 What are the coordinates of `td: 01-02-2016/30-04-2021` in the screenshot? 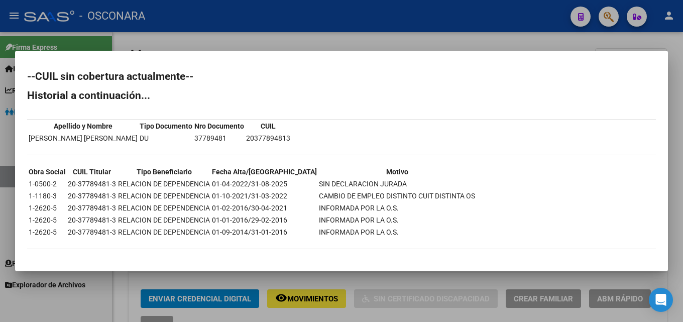 It's located at (264, 208).